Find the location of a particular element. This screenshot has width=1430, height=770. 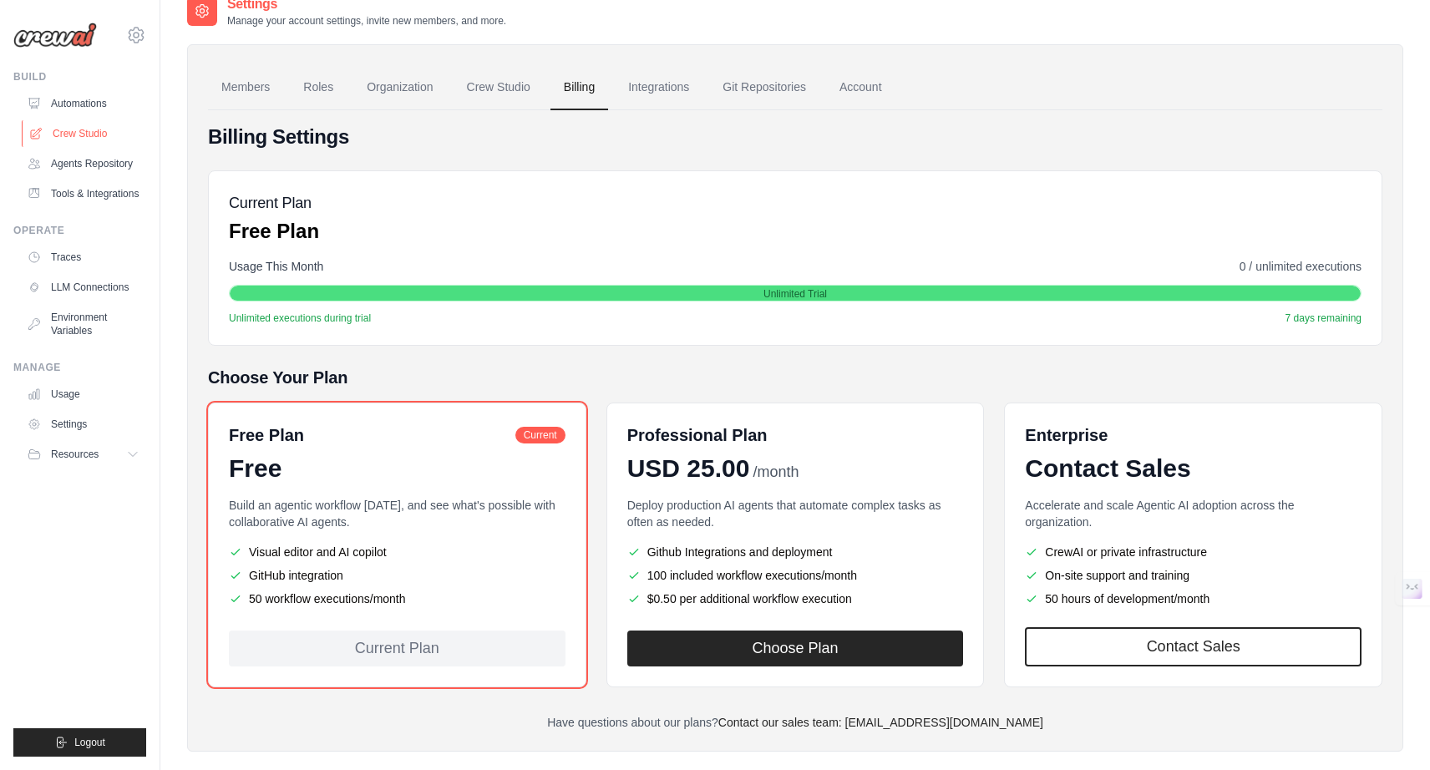

p: Have questions about our plans? is located at coordinates (795, 723).